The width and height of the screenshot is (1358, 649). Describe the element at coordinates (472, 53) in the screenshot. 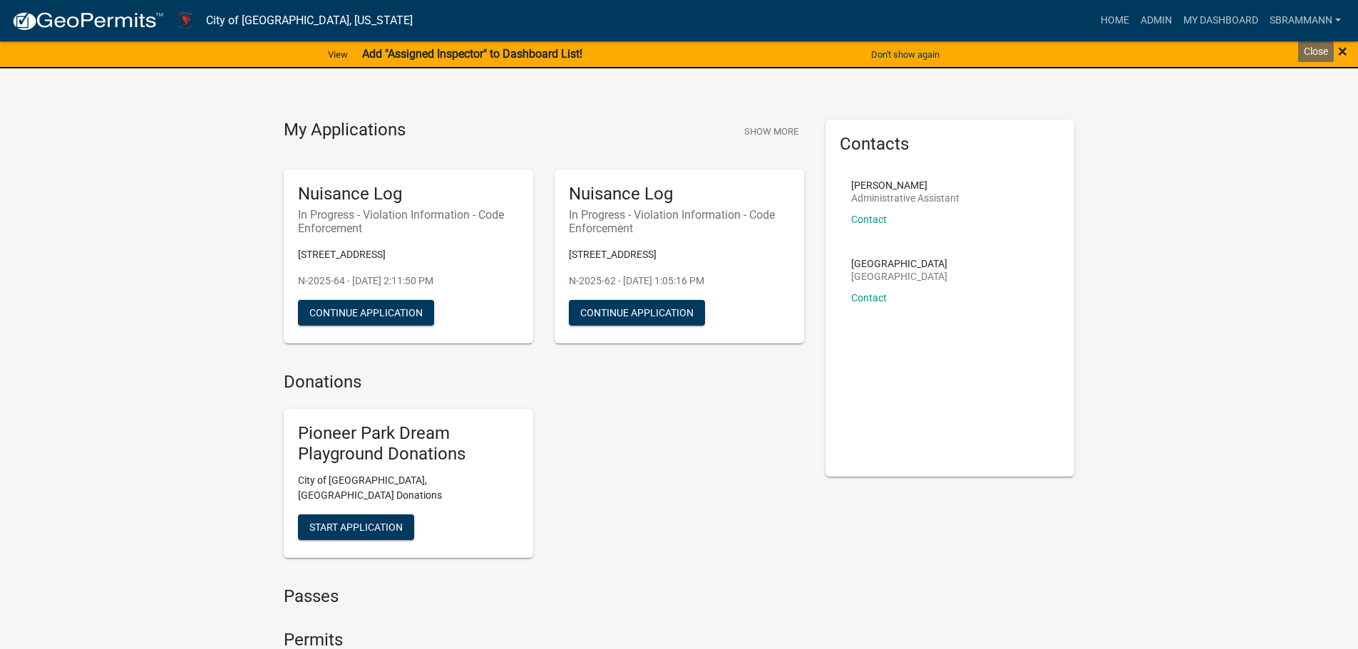

I see `strong: Add "Assigned Inspector" to Dashboard List!` at that location.